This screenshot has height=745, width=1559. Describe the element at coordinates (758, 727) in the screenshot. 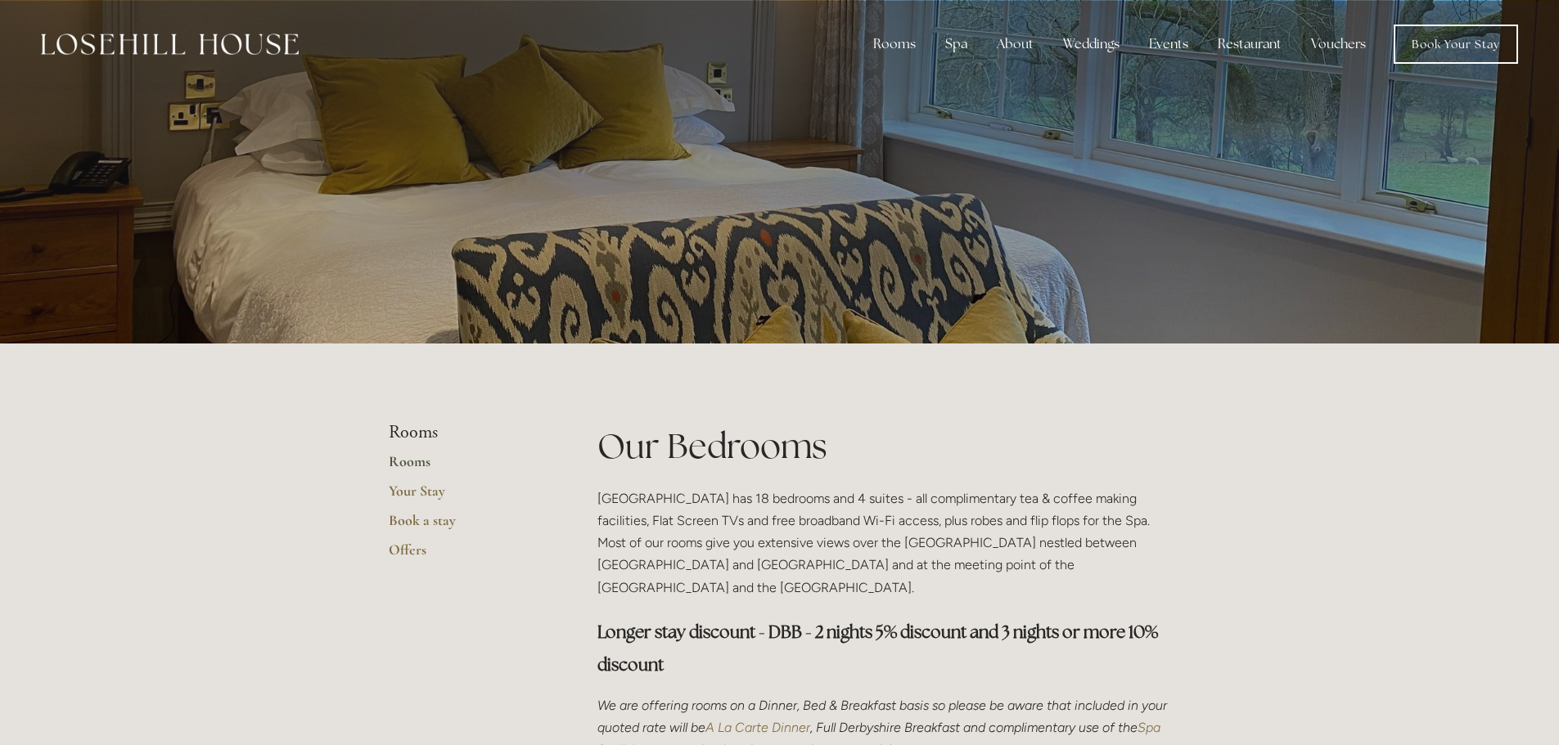

I see `a: A La Carte Dinner` at that location.